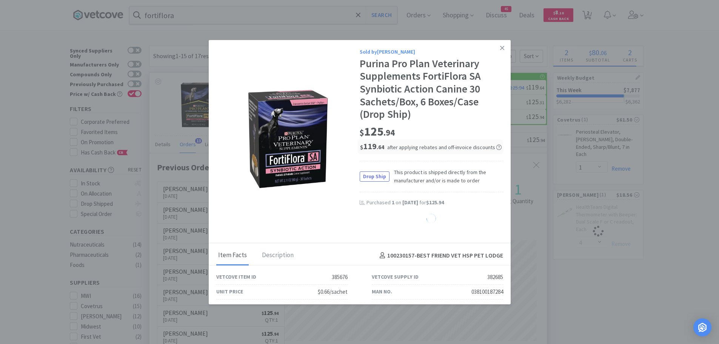 Image resolution: width=719 pixels, height=344 pixels. Describe the element at coordinates (340, 277) in the screenshot. I see `div: 385676` at that location.